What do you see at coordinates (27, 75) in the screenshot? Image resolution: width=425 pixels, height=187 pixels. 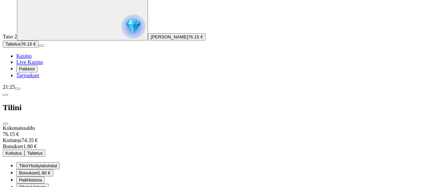 I see `a: gift-inverted iconTarjoukset` at bounding box center [27, 75].